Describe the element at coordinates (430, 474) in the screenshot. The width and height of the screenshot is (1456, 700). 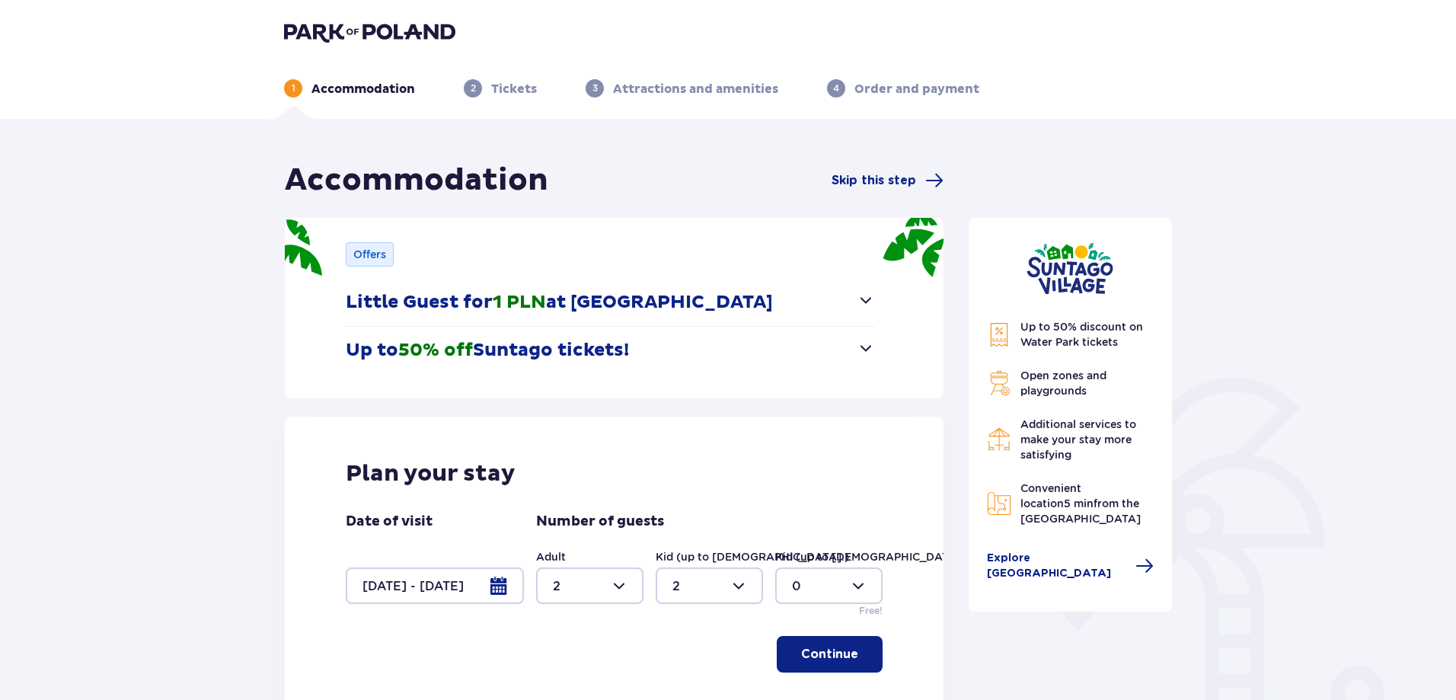
I see `p: Plan your stay` at that location.